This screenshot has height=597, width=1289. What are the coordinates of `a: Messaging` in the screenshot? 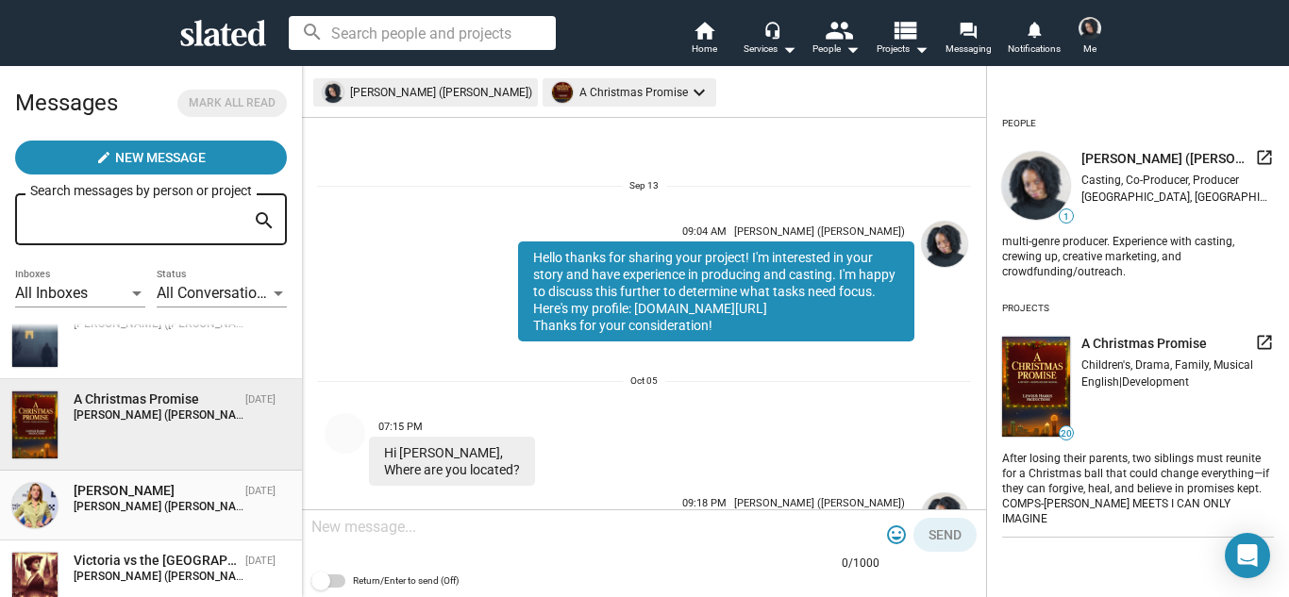 It's located at (968, 40).